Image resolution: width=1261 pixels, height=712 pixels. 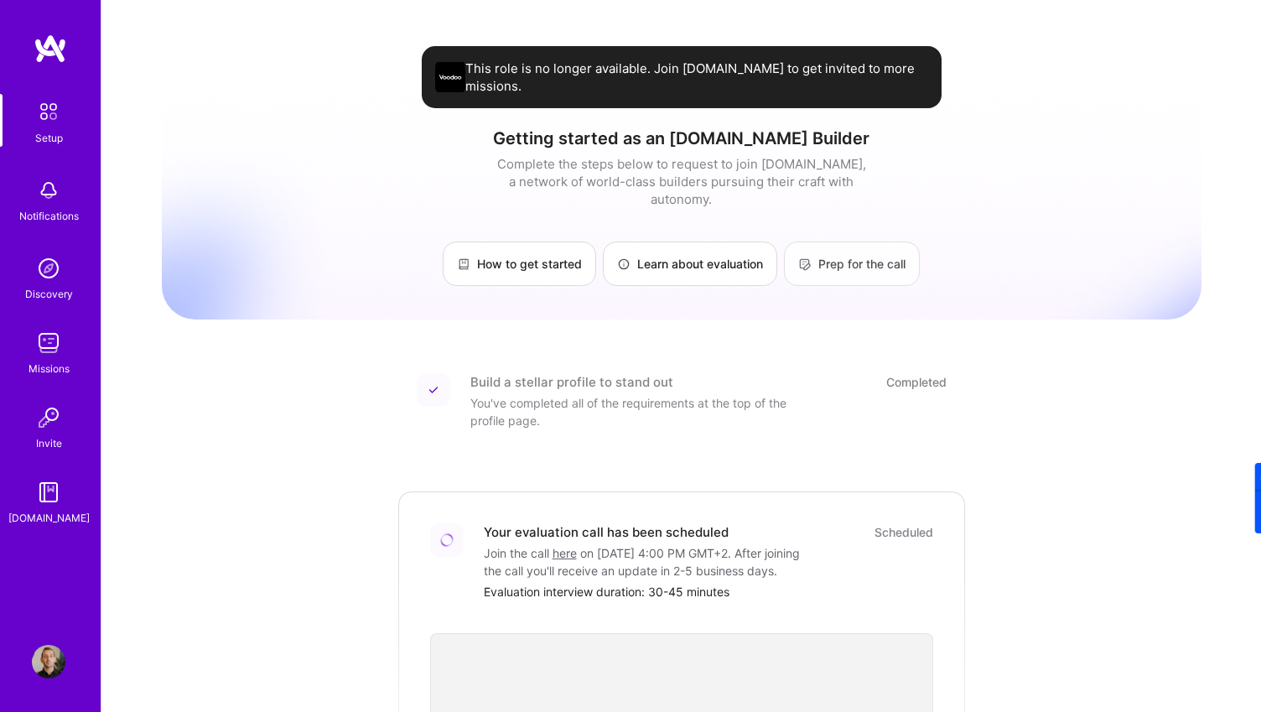 What do you see at coordinates (49, 418) in the screenshot?
I see `img: Invite` at bounding box center [49, 418].